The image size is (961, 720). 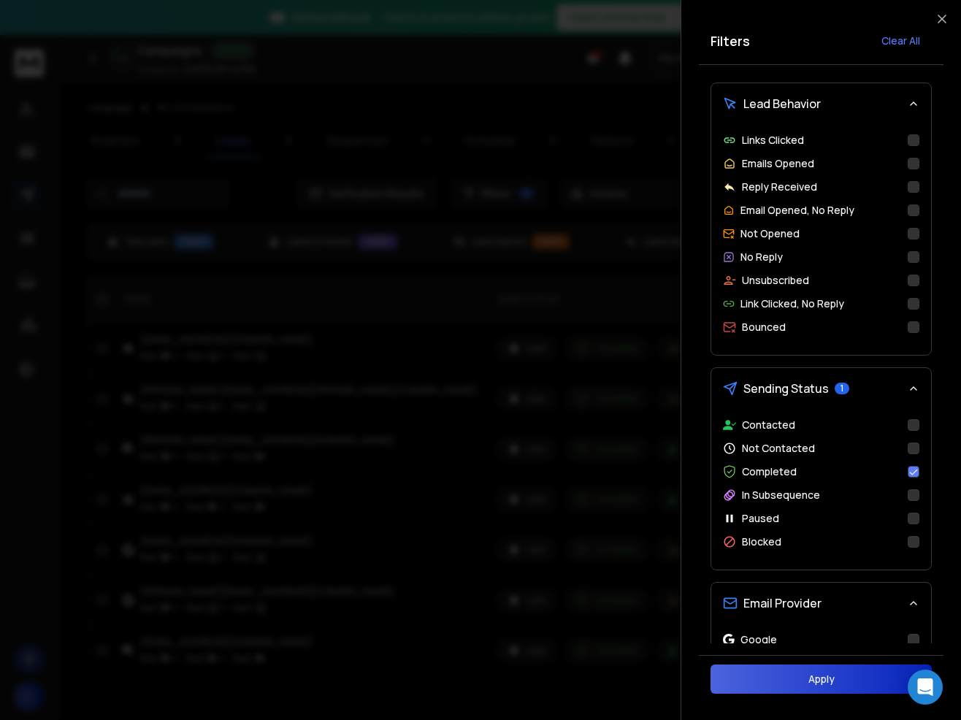 I want to click on button: Apply, so click(x=821, y=679).